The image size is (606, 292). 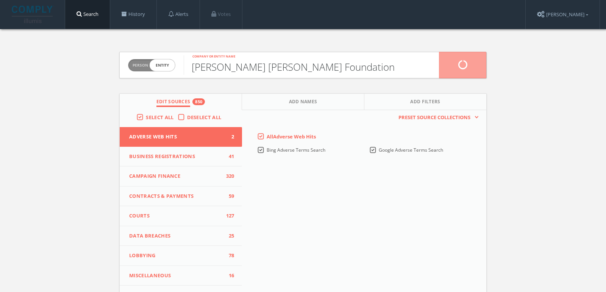 I want to click on span: Contracts & Payments, so click(x=176, y=197).